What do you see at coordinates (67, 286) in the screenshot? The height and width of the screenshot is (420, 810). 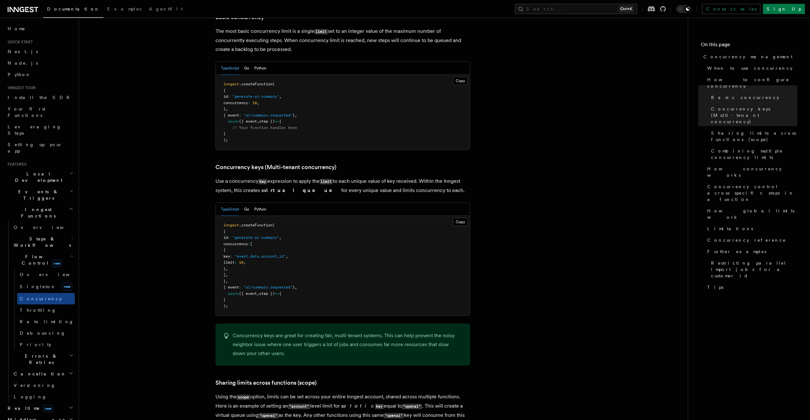 I see `span: new` at bounding box center [67, 286].